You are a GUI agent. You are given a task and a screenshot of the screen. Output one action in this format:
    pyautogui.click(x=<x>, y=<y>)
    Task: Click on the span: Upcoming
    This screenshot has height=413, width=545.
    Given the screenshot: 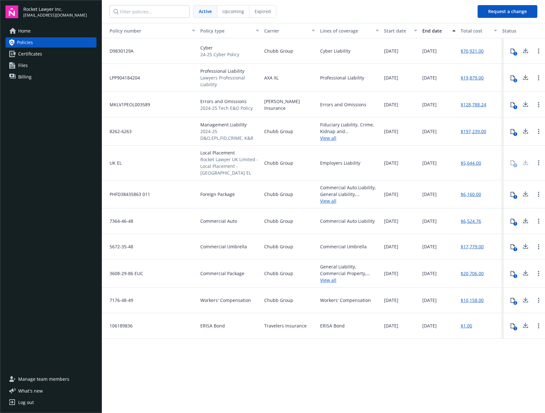 What is the action you would take?
    pyautogui.click(x=233, y=11)
    